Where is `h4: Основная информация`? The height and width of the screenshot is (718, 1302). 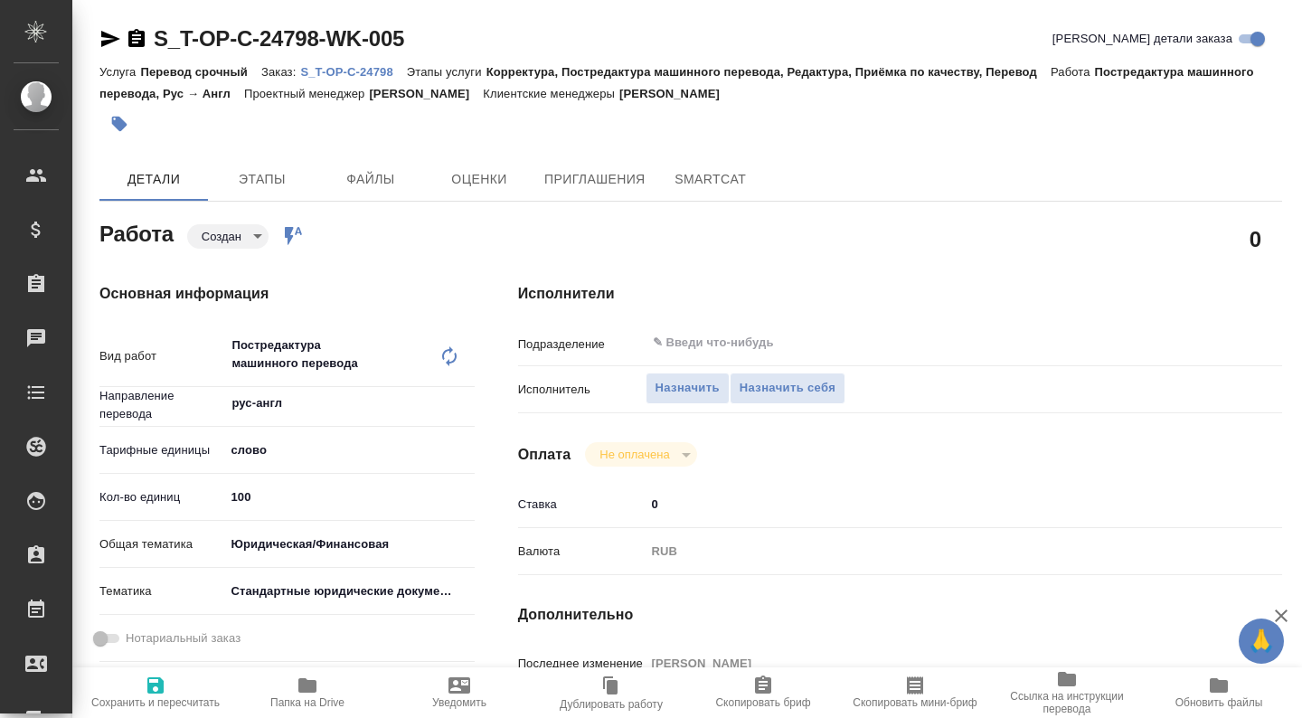 h4: Основная информация is located at coordinates (272, 294).